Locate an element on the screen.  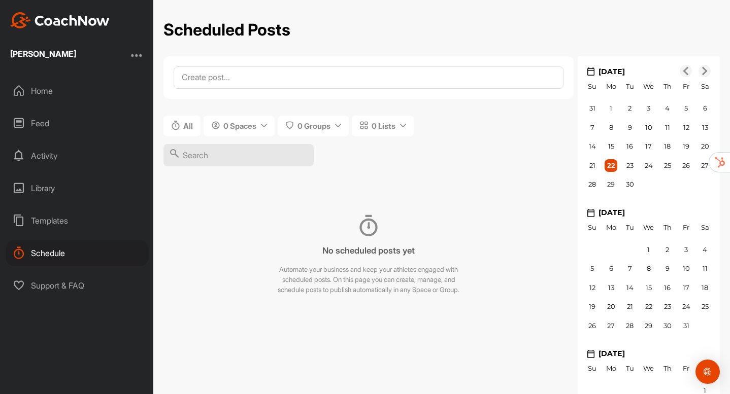
span: 20 is located at coordinates (705, 146).